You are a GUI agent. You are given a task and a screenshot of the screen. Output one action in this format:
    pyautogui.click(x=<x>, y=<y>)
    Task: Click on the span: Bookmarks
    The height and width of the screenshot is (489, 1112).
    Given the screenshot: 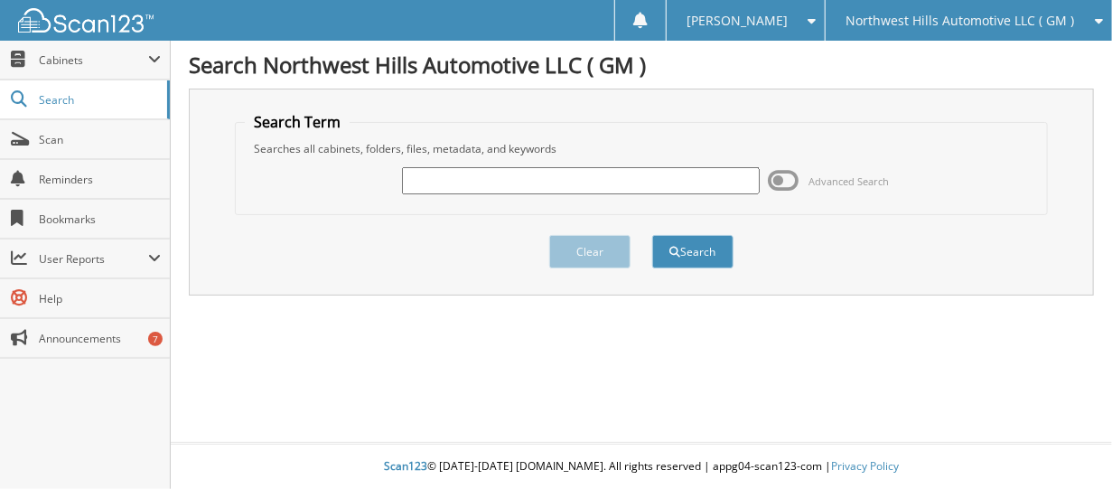 What is the action you would take?
    pyautogui.click(x=99, y=219)
    